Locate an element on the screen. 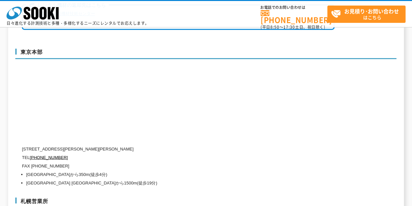 The height and width of the screenshot is (206, 412). span: 8:50 is located at coordinates (275, 27).